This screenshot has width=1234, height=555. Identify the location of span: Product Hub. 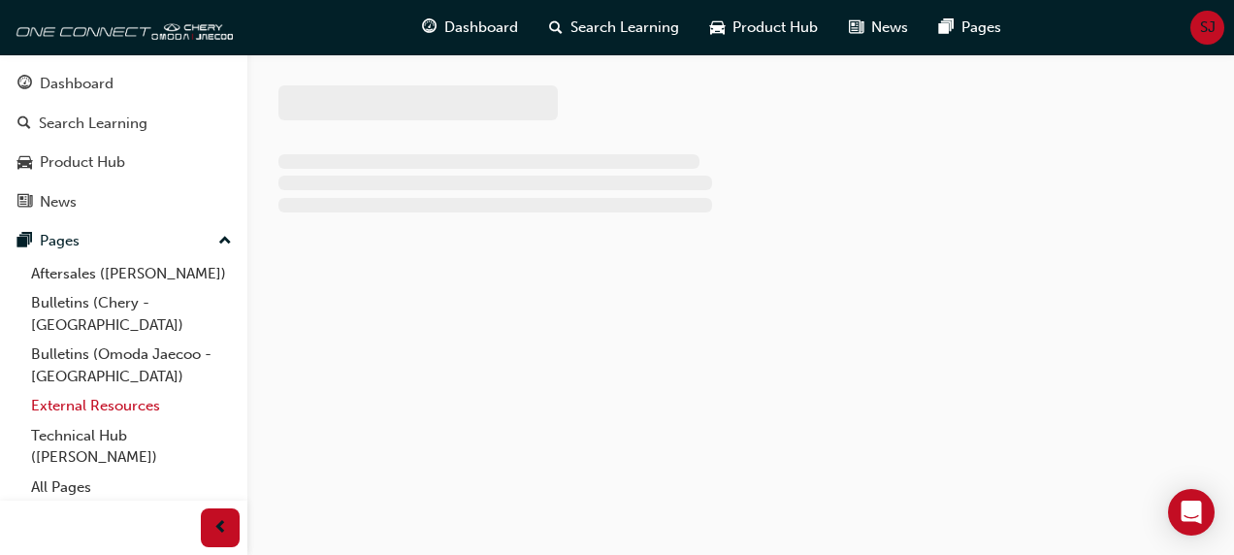
(775, 27).